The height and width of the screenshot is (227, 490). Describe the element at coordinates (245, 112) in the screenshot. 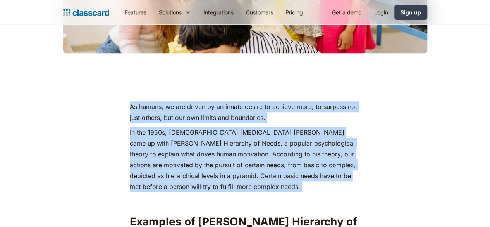

I see `p: As humans, we are driven by an innate desire to achieve more, to surpass not just others, but our...` at that location.